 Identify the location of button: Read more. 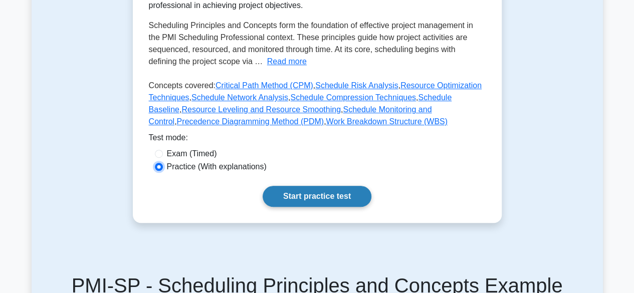
(287, 62).